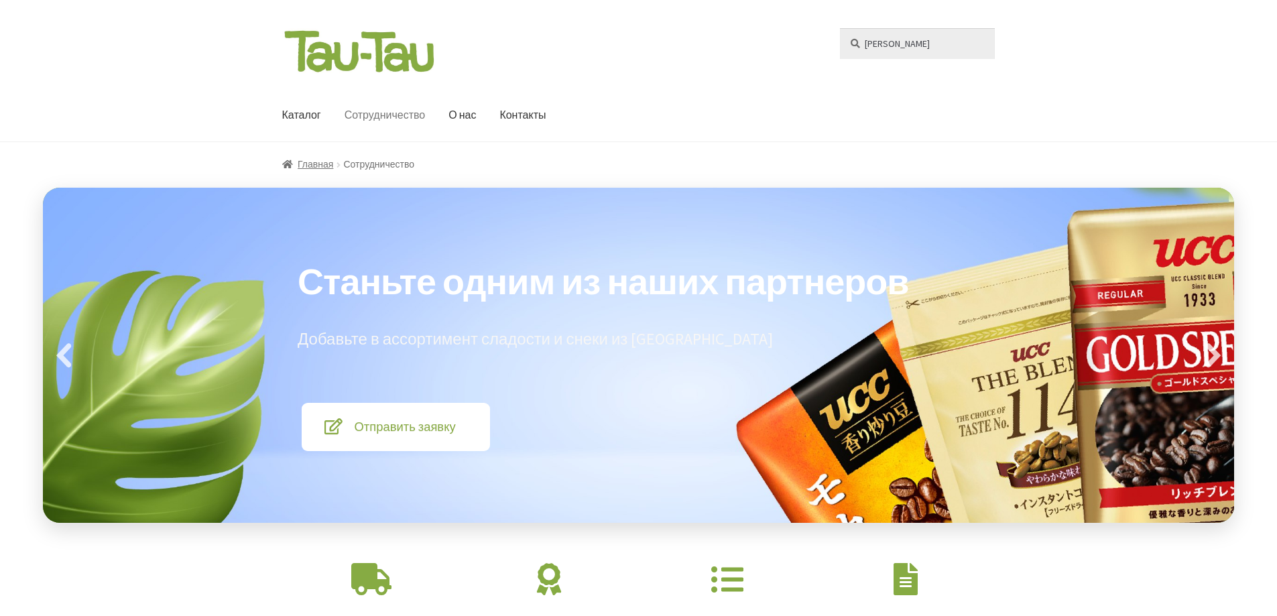  What do you see at coordinates (405, 426) in the screenshot?
I see `span: Отправить заявку` at bounding box center [405, 426].